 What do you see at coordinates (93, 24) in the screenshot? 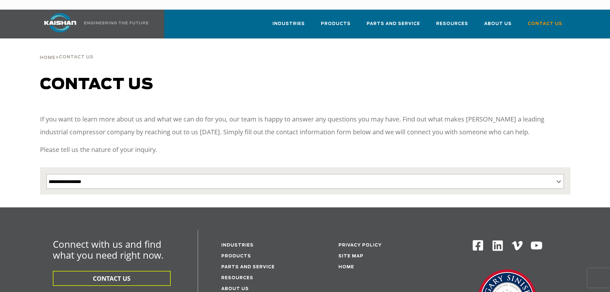
I see `a: Kaishan USA` at bounding box center [93, 24].